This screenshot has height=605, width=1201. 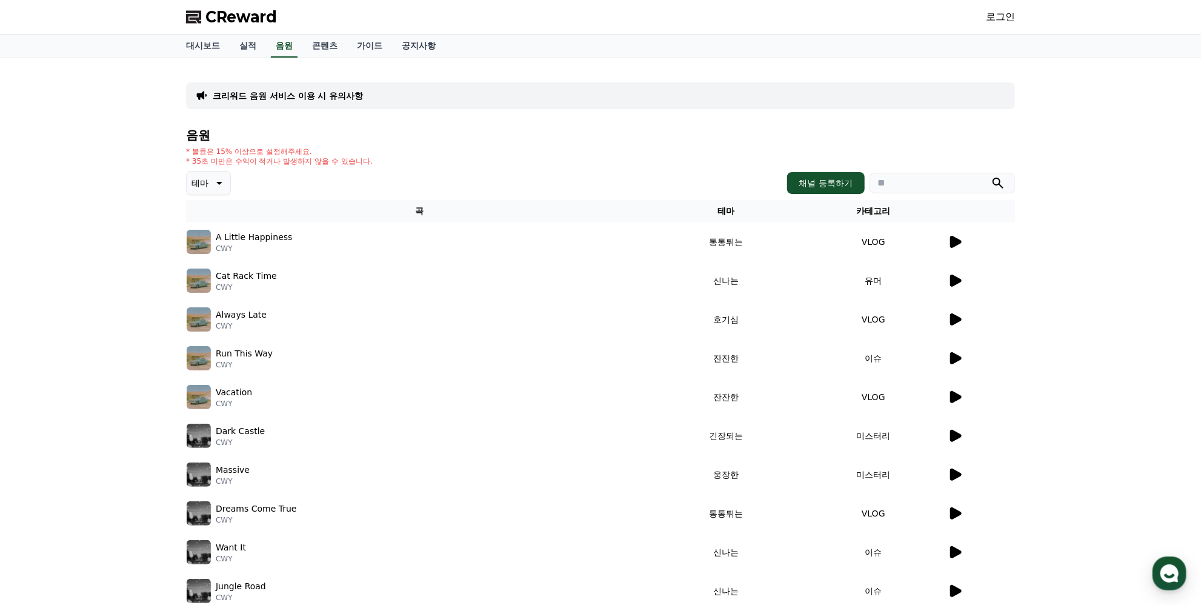 I want to click on p: Cat Rack Time, so click(x=246, y=276).